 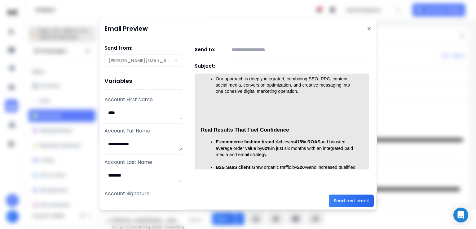 I want to click on h1: Send to:, so click(x=207, y=50).